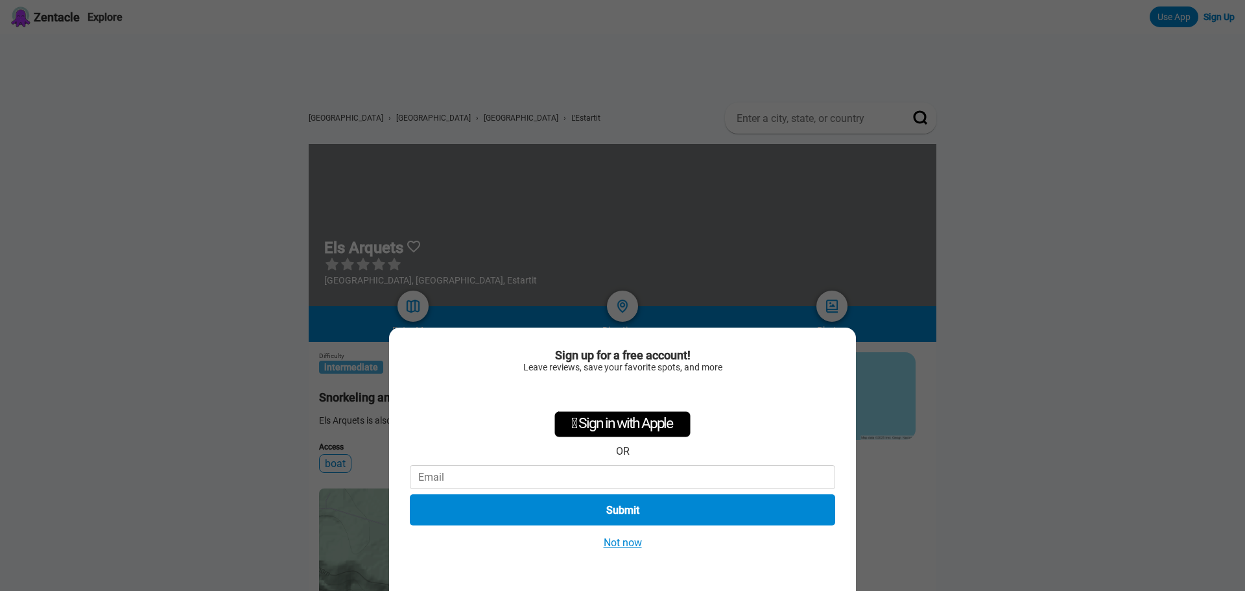 The image size is (1245, 591). What do you see at coordinates (623, 367) in the screenshot?
I see `div: Leave reviews, save your favorite spots, and more` at bounding box center [623, 367].